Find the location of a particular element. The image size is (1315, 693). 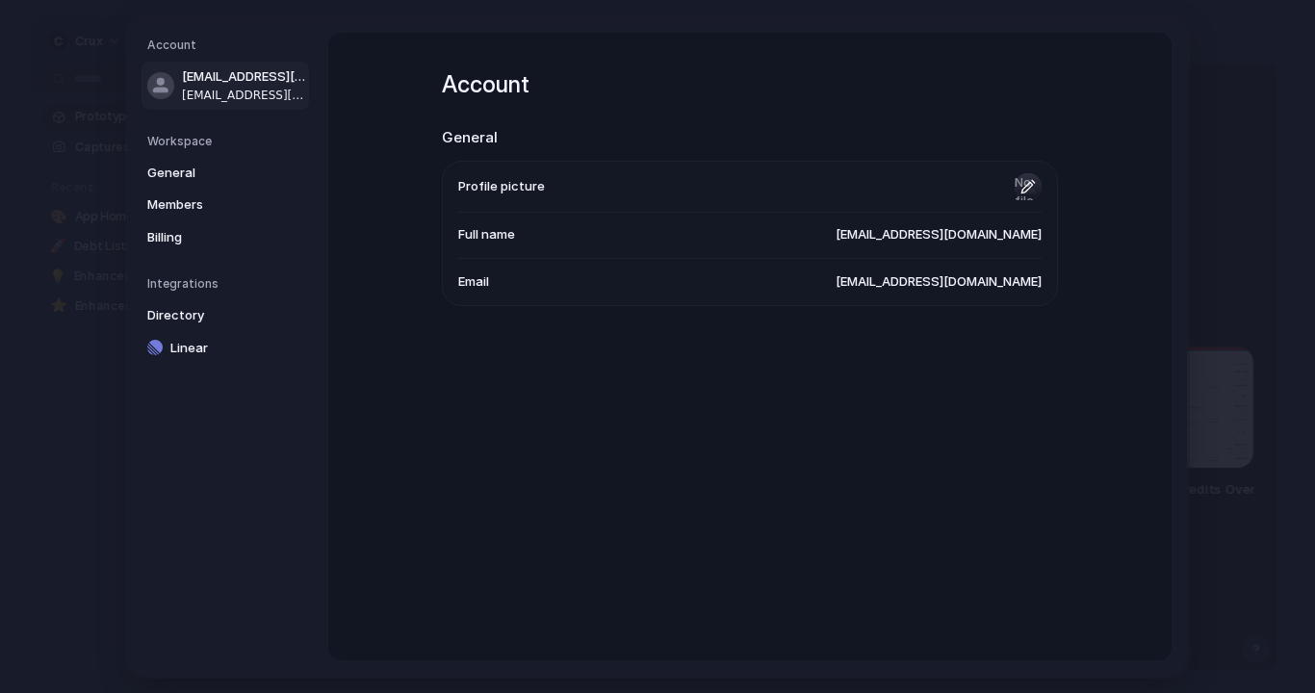

span: Billing is located at coordinates (209, 238).